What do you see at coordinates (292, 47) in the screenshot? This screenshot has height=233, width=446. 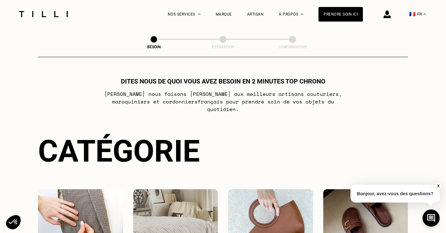 I see `div: Confirmation` at bounding box center [292, 47].